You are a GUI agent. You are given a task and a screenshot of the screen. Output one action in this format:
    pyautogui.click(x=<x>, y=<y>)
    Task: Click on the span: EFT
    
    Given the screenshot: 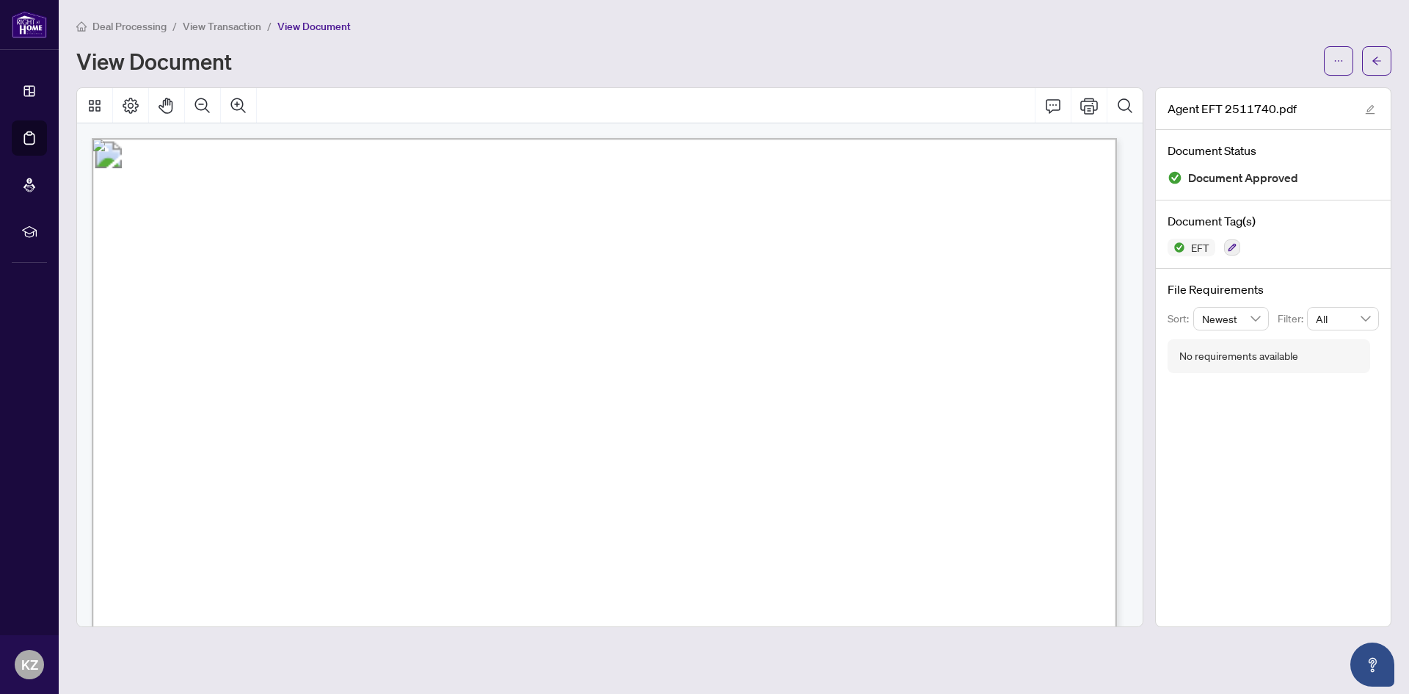 What is the action you would take?
    pyautogui.click(x=1200, y=247)
    